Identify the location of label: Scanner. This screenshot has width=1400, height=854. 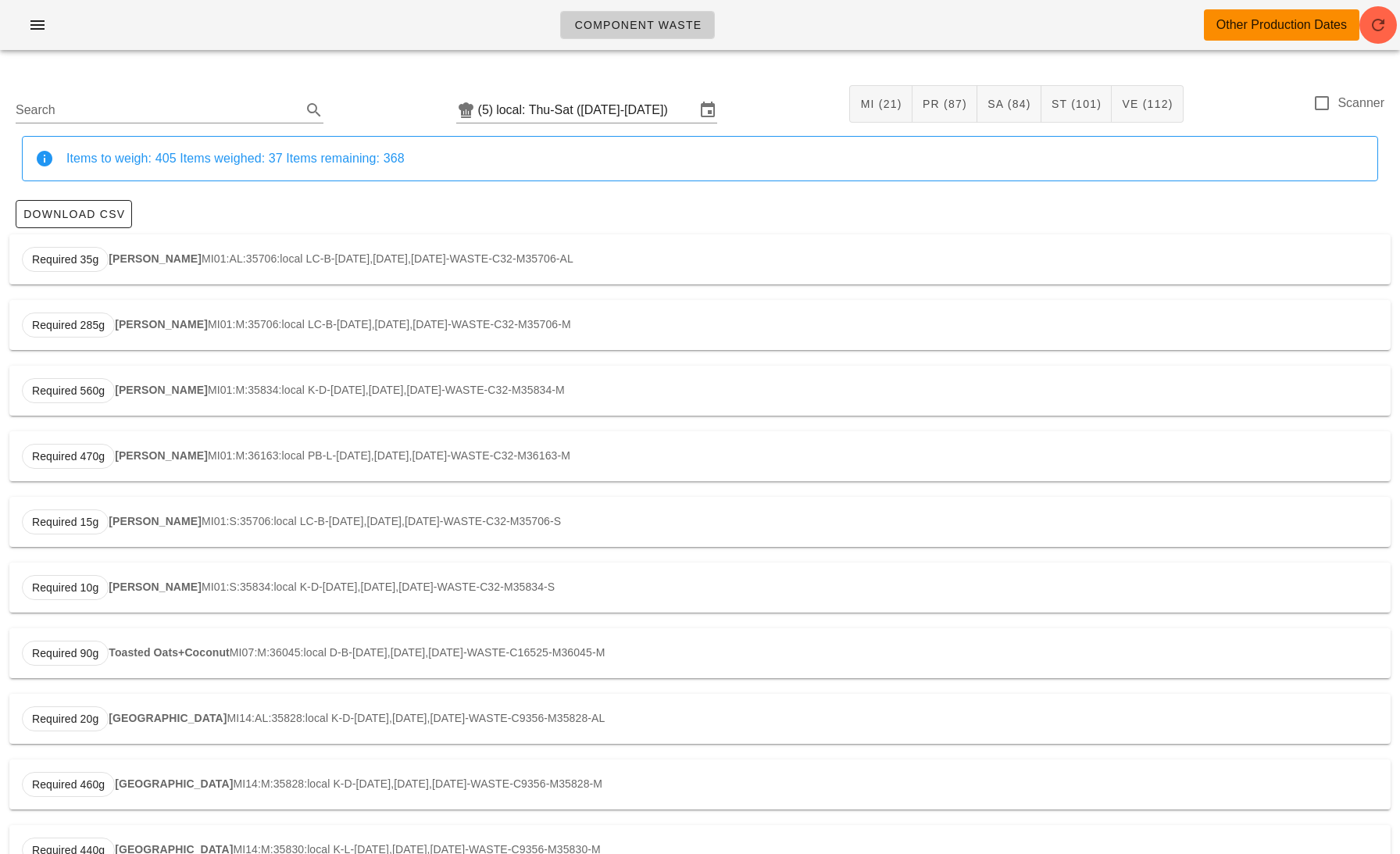
(1362, 103).